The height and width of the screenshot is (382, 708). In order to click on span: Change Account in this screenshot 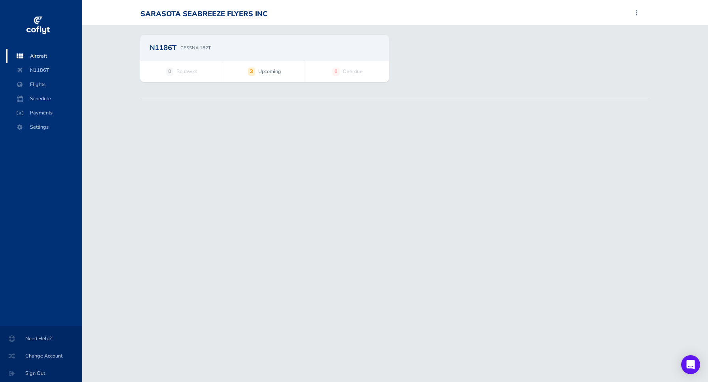, I will do `click(41, 356)`.